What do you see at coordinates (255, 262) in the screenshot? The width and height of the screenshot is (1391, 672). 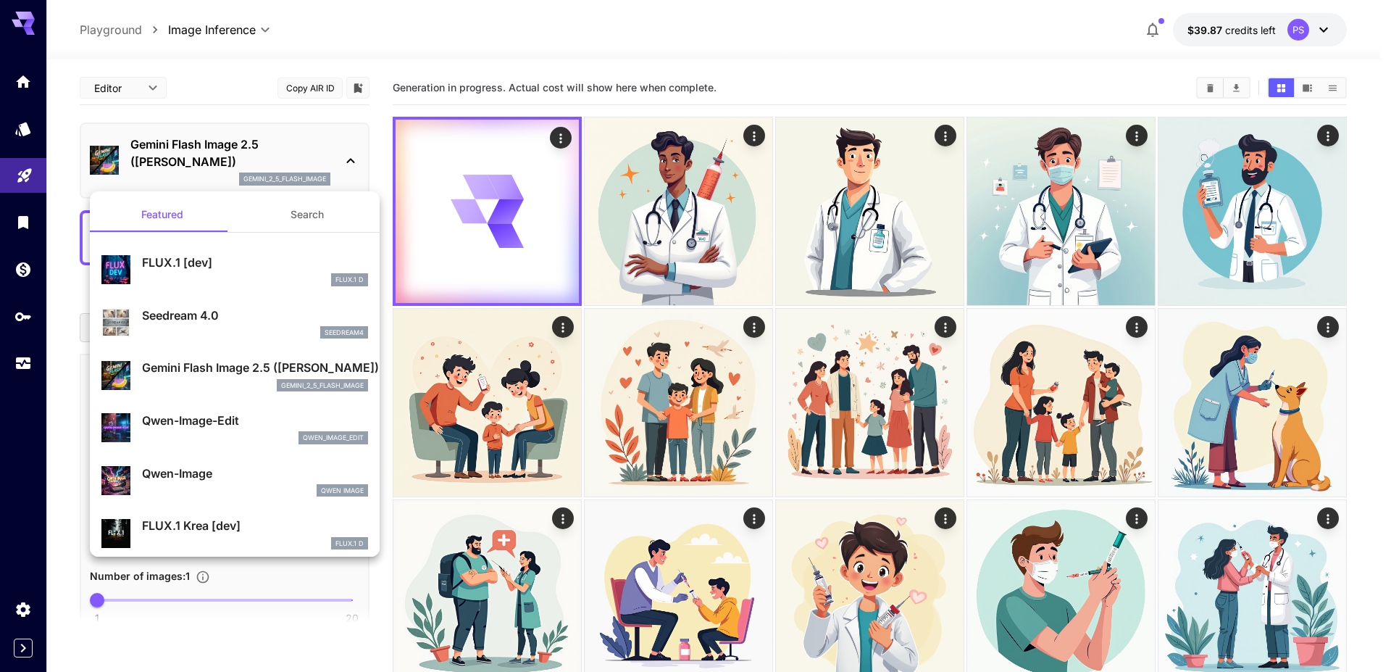 I see `p: FLUX.1 [dev]` at bounding box center [255, 262].